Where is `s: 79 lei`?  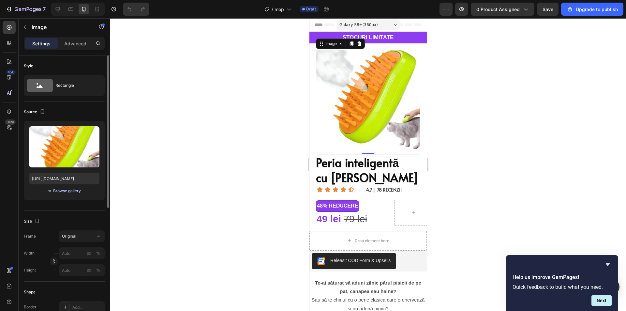 s: 79 lei is located at coordinates (46, 200).